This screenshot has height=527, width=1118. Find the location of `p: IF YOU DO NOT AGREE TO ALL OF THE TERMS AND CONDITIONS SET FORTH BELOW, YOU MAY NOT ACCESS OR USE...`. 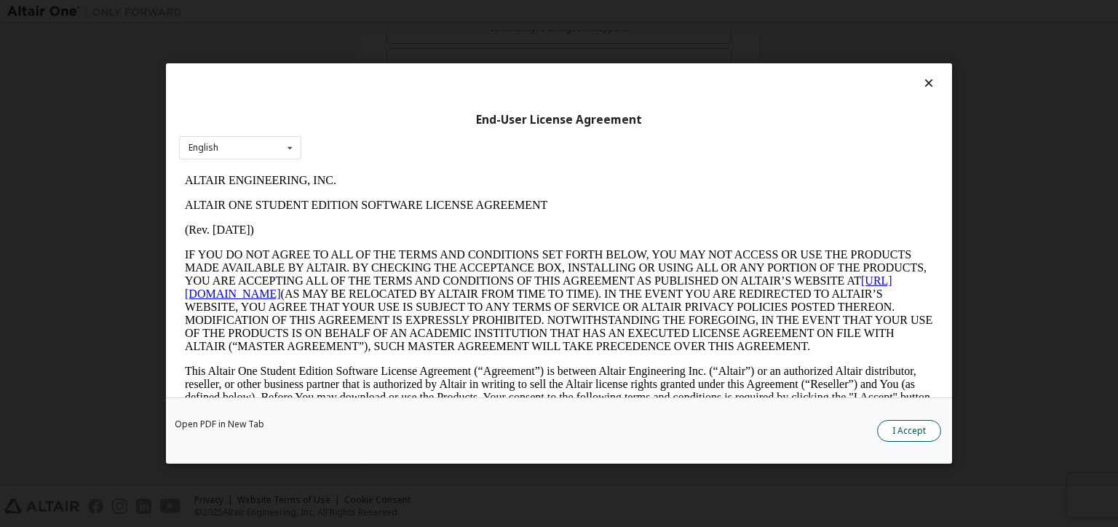

p: IF YOU DO NOT AGREE TO ALL OF THE TERMS AND CONDITIONS SET FORTH BELOW, YOU MAY NOT ACCESS OR USE... is located at coordinates (380, 133).